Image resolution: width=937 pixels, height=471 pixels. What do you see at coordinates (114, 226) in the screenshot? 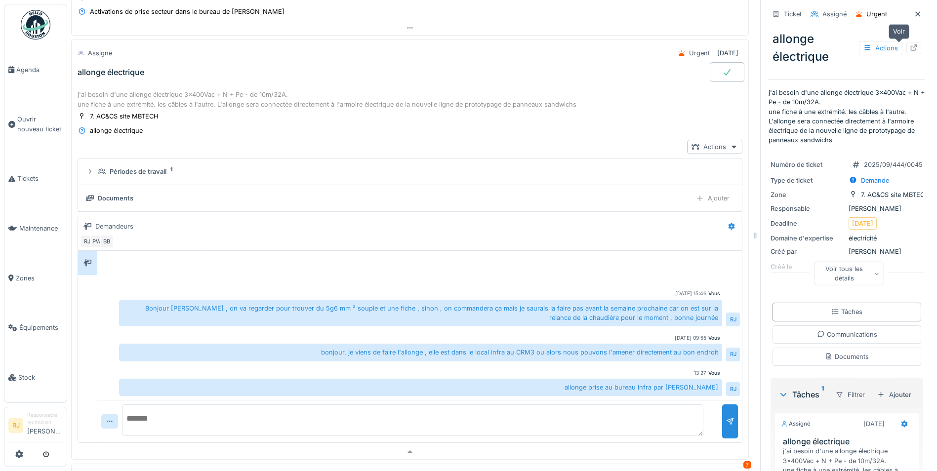
I see `div: Demandeurs` at bounding box center [114, 226].